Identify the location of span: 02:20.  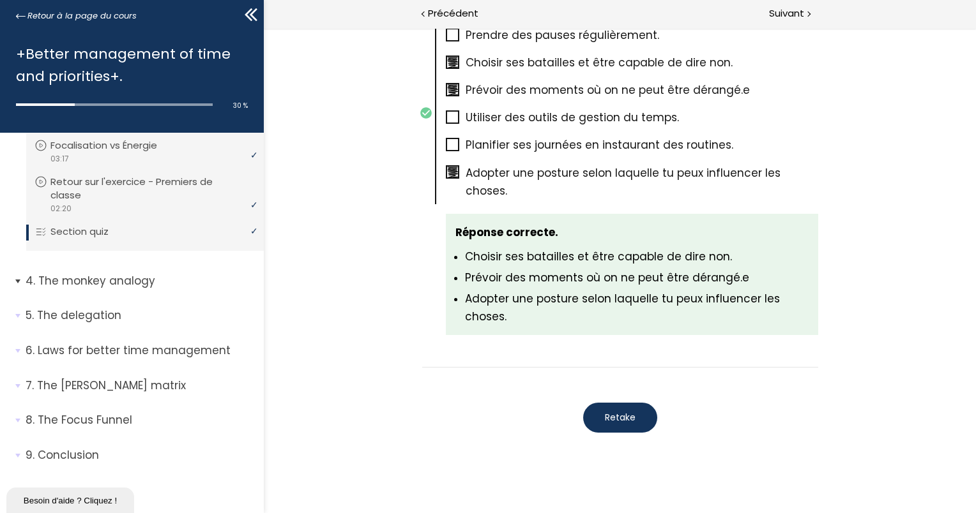
(61, 209).